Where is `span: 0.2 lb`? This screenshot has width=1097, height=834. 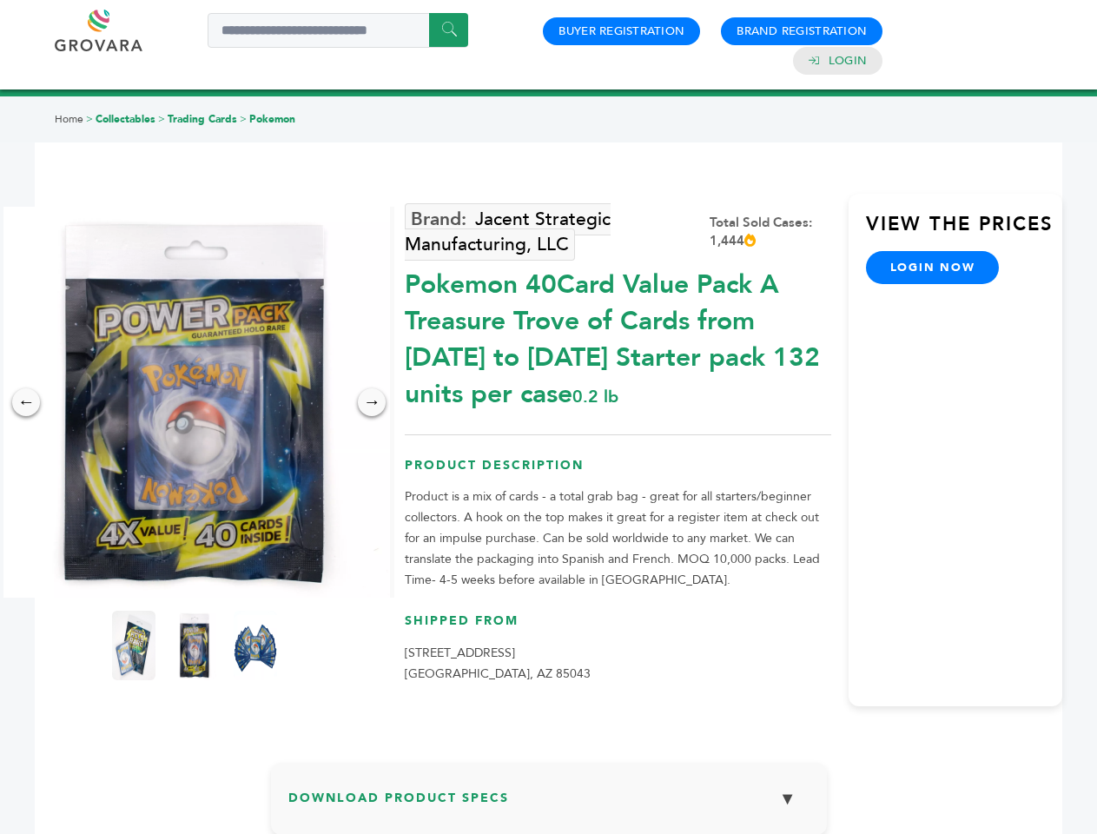
span: 0.2 lb is located at coordinates (595, 396).